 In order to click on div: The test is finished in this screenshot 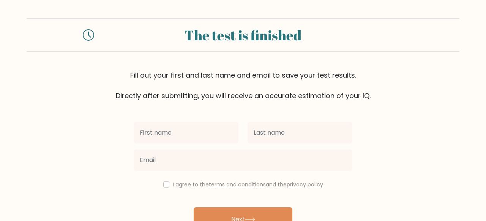, I will do `click(243, 35)`.